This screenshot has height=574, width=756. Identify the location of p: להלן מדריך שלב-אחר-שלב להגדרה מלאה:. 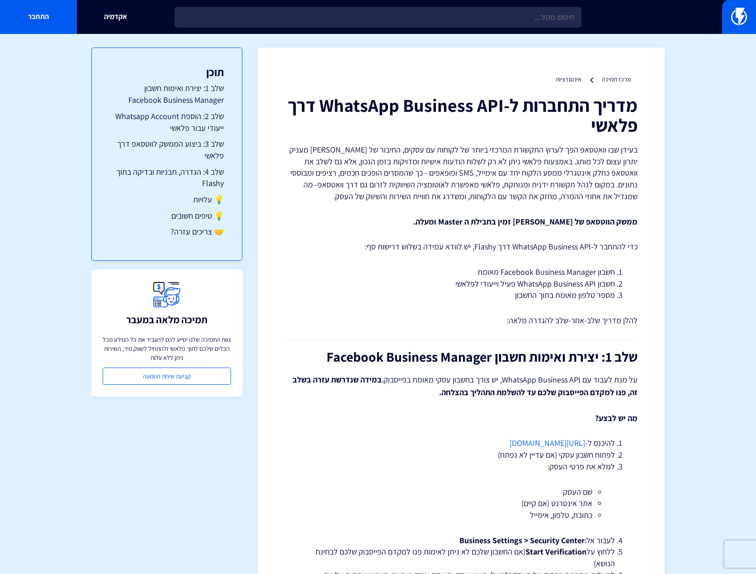
(461, 320).